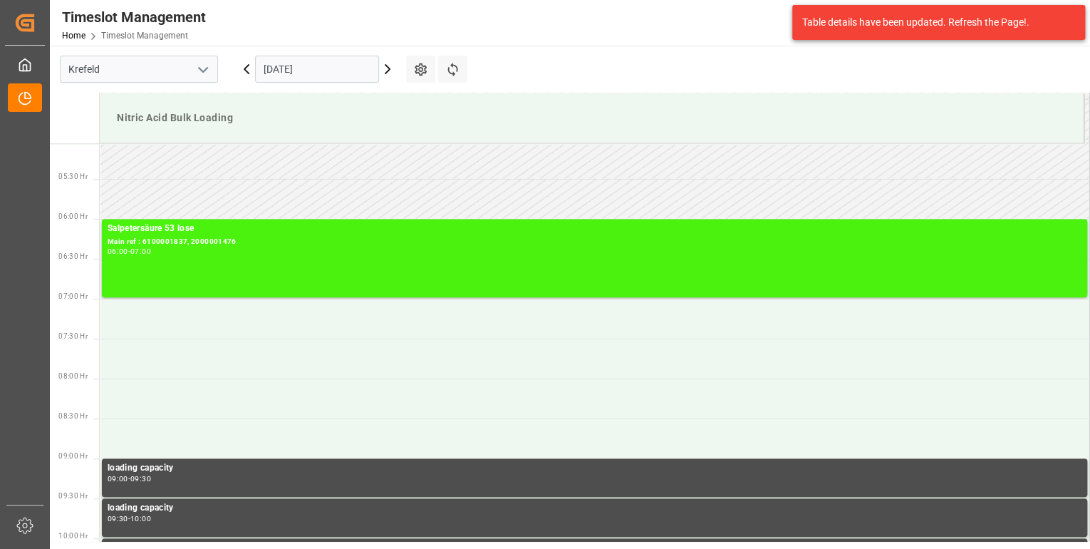 Image resolution: width=1090 pixels, height=549 pixels. Describe the element at coordinates (140, 518) in the screenshot. I see `div: 10:00` at that location.